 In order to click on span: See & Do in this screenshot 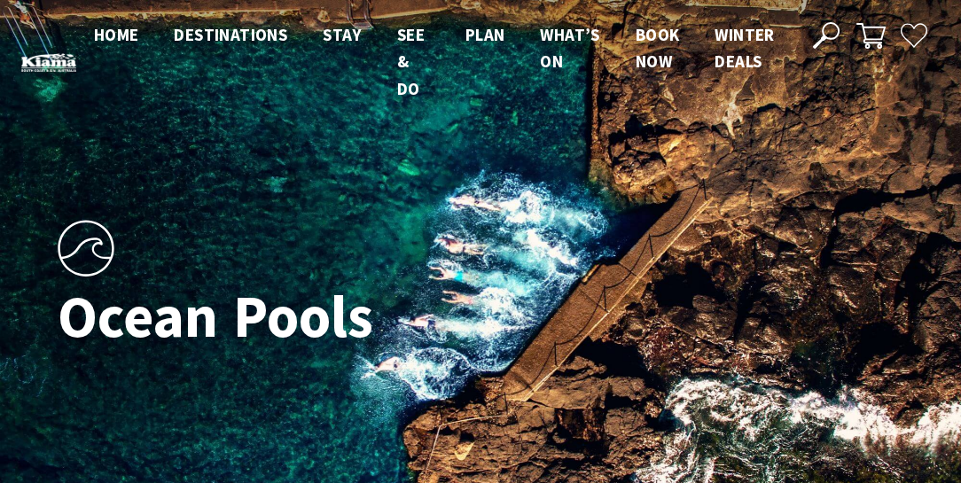, I will do `click(411, 61)`.